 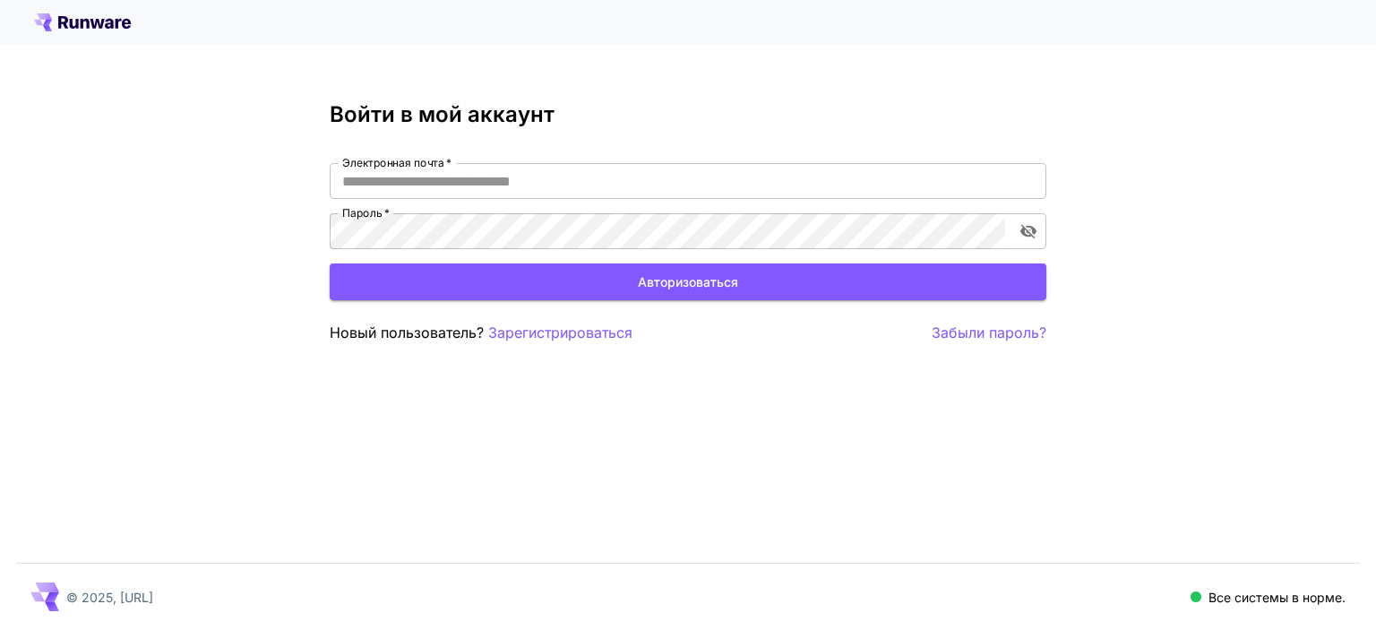 I want to click on button: Забыли пароль?, so click(x=989, y=332).